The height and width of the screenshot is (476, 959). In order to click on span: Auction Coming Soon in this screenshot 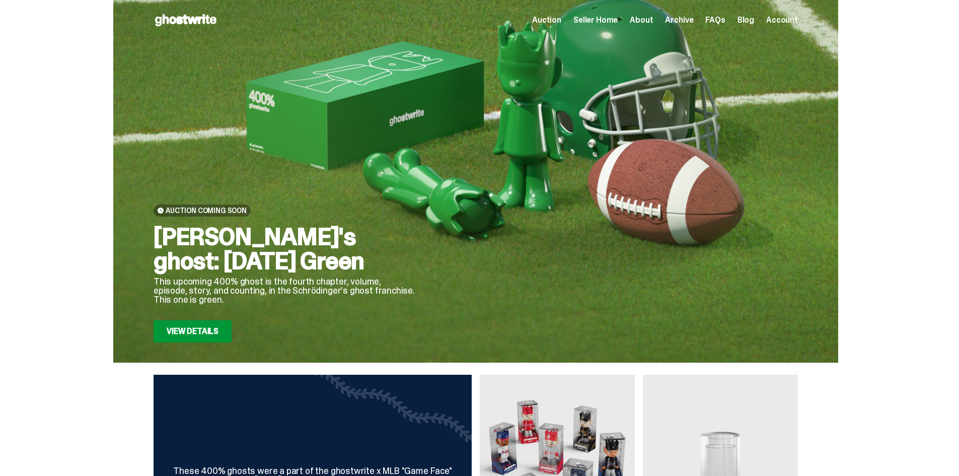, I will do `click(206, 211)`.